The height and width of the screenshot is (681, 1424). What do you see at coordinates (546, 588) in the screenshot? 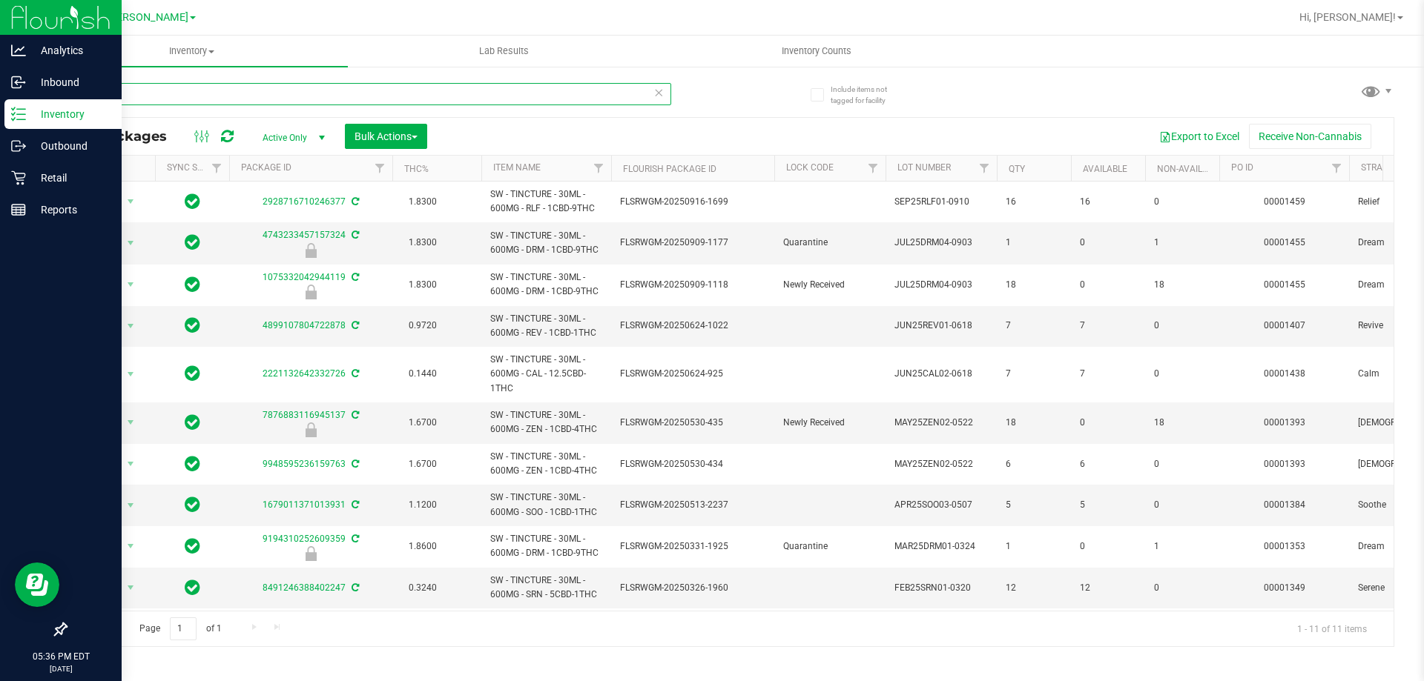
I see `span: SW - TINCTURE - 30ML - 600MG - SRN - 5CBD-1THC` at bounding box center [546, 588].